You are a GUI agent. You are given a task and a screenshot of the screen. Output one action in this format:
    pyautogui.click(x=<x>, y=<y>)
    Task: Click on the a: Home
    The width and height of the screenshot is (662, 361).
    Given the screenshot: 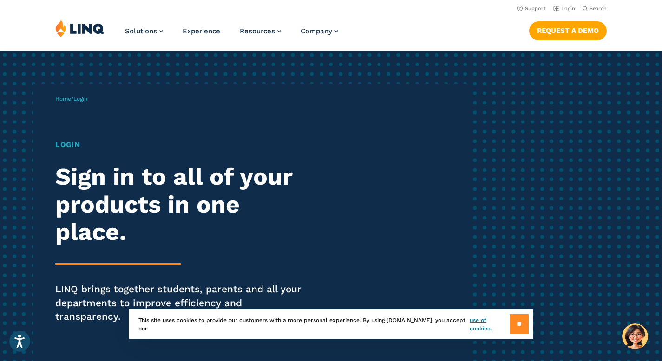 What is the action you would take?
    pyautogui.click(x=63, y=99)
    